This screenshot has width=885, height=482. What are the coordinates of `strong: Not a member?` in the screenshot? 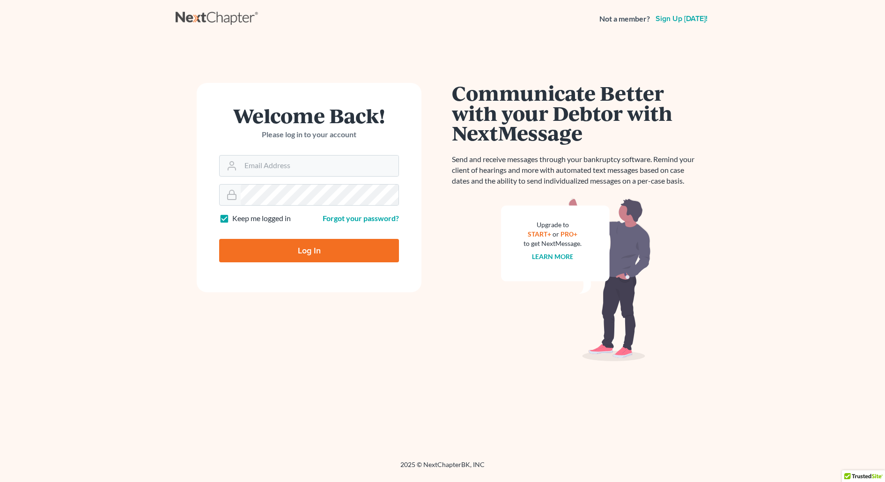 It's located at (625, 19).